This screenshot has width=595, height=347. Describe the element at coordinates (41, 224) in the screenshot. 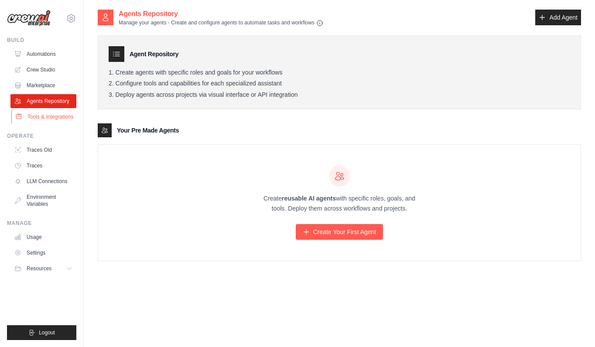

I see `div: Manage` at that location.